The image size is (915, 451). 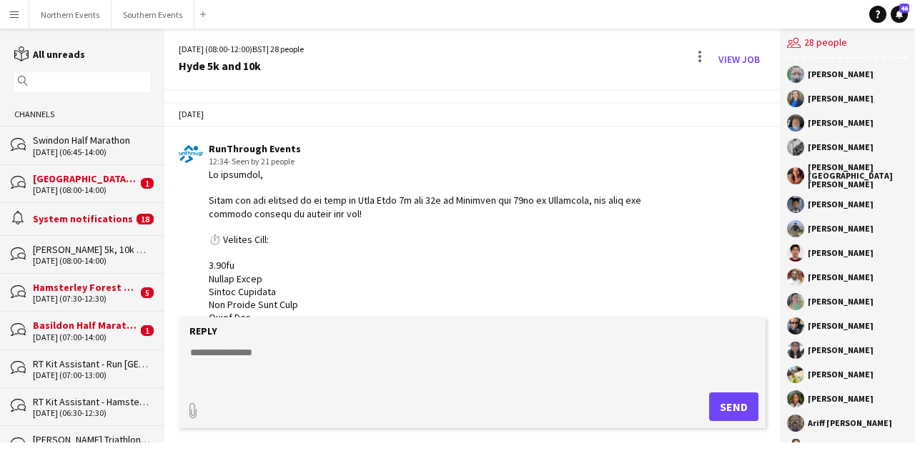 I want to click on span: 18, so click(x=145, y=219).